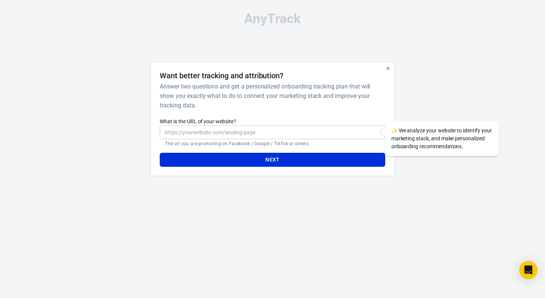 This screenshot has width=545, height=298. Describe the element at coordinates (442, 139) in the screenshot. I see `div: We analyze your website to identify your marketing stack, and make personalized onboarding recomm...` at that location.